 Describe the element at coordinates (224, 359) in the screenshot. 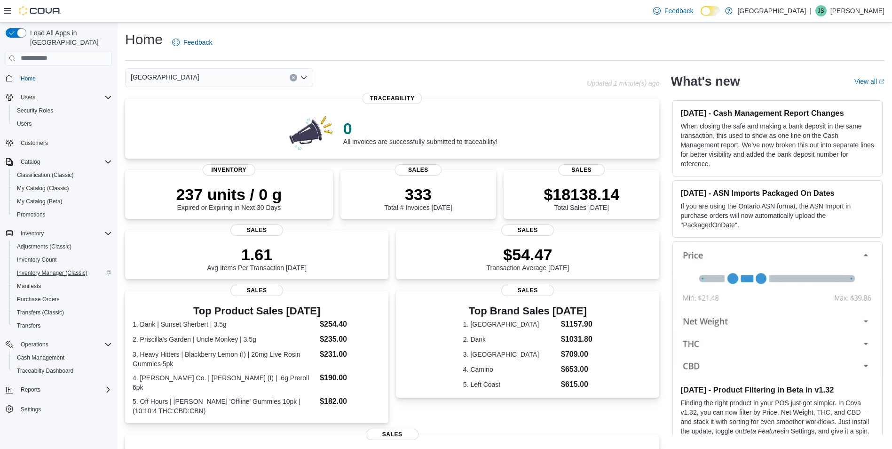

I see `dt: 3. Heavy Hitters | Blackberry Lemon (I) | 20mg Live Rosin Gummies 5pk` at that location.